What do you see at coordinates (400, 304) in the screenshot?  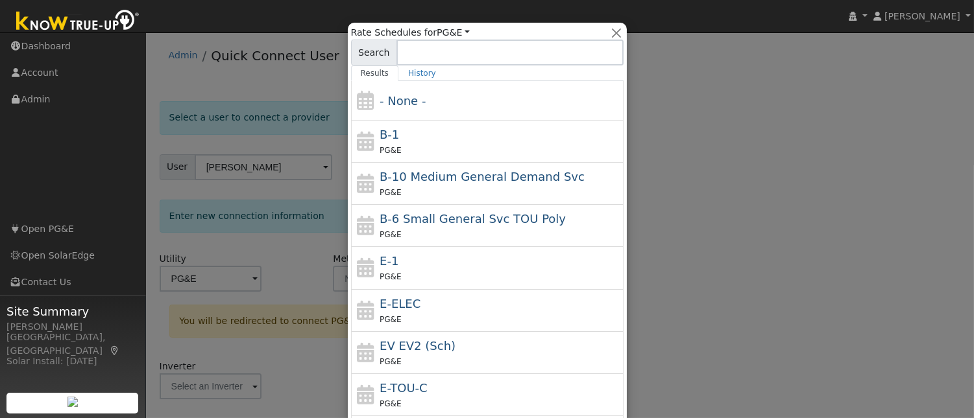 I see `span: E-ELEC` at bounding box center [400, 304].